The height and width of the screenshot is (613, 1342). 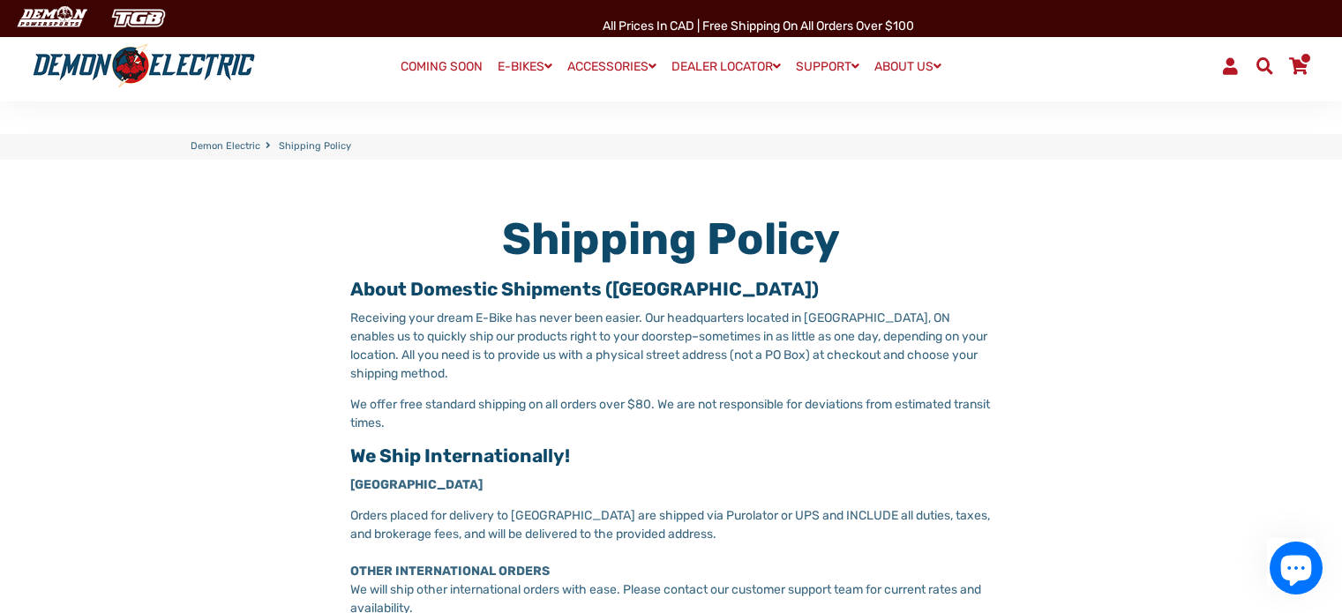 What do you see at coordinates (612, 66) in the screenshot?
I see `a: ACCESSORIES` at bounding box center [612, 66].